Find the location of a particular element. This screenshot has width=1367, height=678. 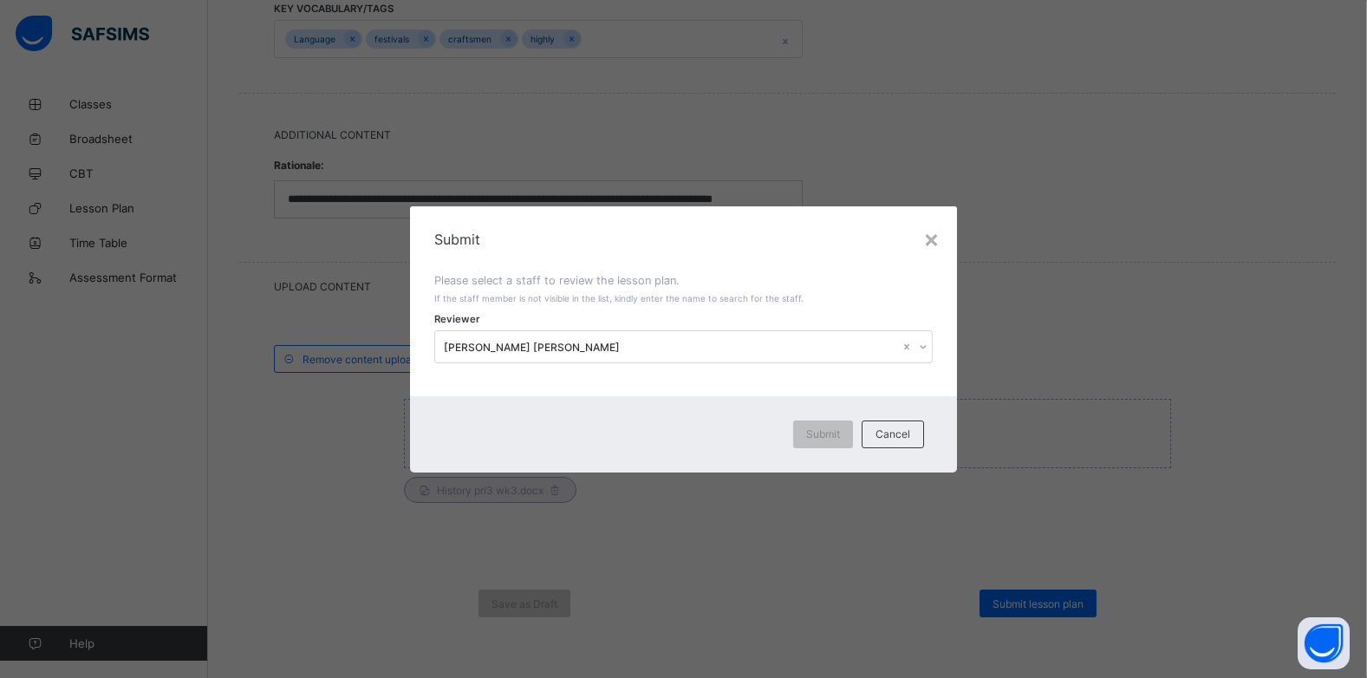

span: If the staff member is not visible in the list, kindly enter the name to search for the staff. is located at coordinates (619, 298).